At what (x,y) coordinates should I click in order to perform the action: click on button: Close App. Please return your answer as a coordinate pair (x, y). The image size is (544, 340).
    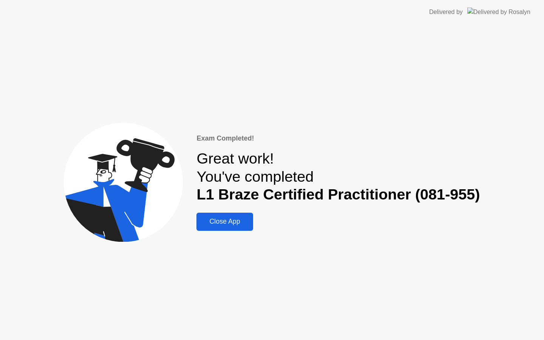
    Looking at the image, I should click on (224, 222).